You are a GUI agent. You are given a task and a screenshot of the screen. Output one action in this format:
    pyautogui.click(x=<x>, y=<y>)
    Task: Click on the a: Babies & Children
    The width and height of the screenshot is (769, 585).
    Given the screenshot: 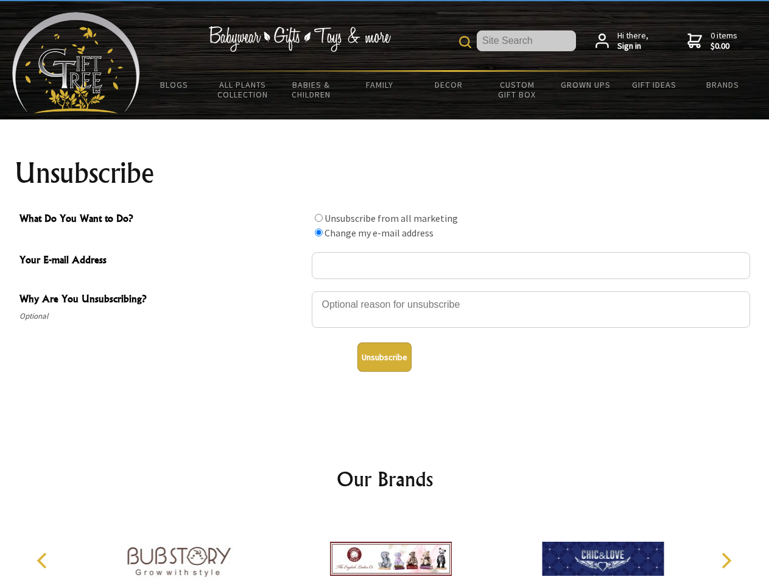 What is the action you would take?
    pyautogui.click(x=311, y=90)
    